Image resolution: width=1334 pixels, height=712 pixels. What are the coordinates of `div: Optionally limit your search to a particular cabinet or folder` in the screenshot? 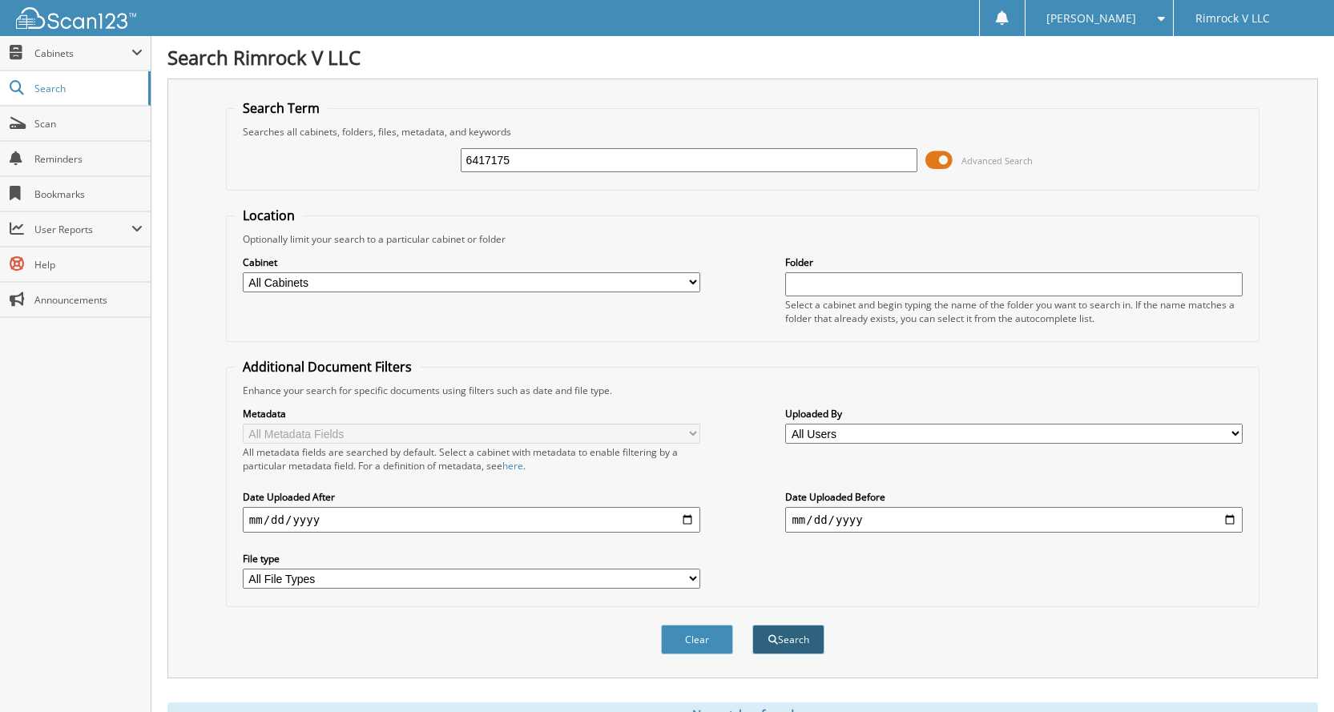 It's located at (743, 239).